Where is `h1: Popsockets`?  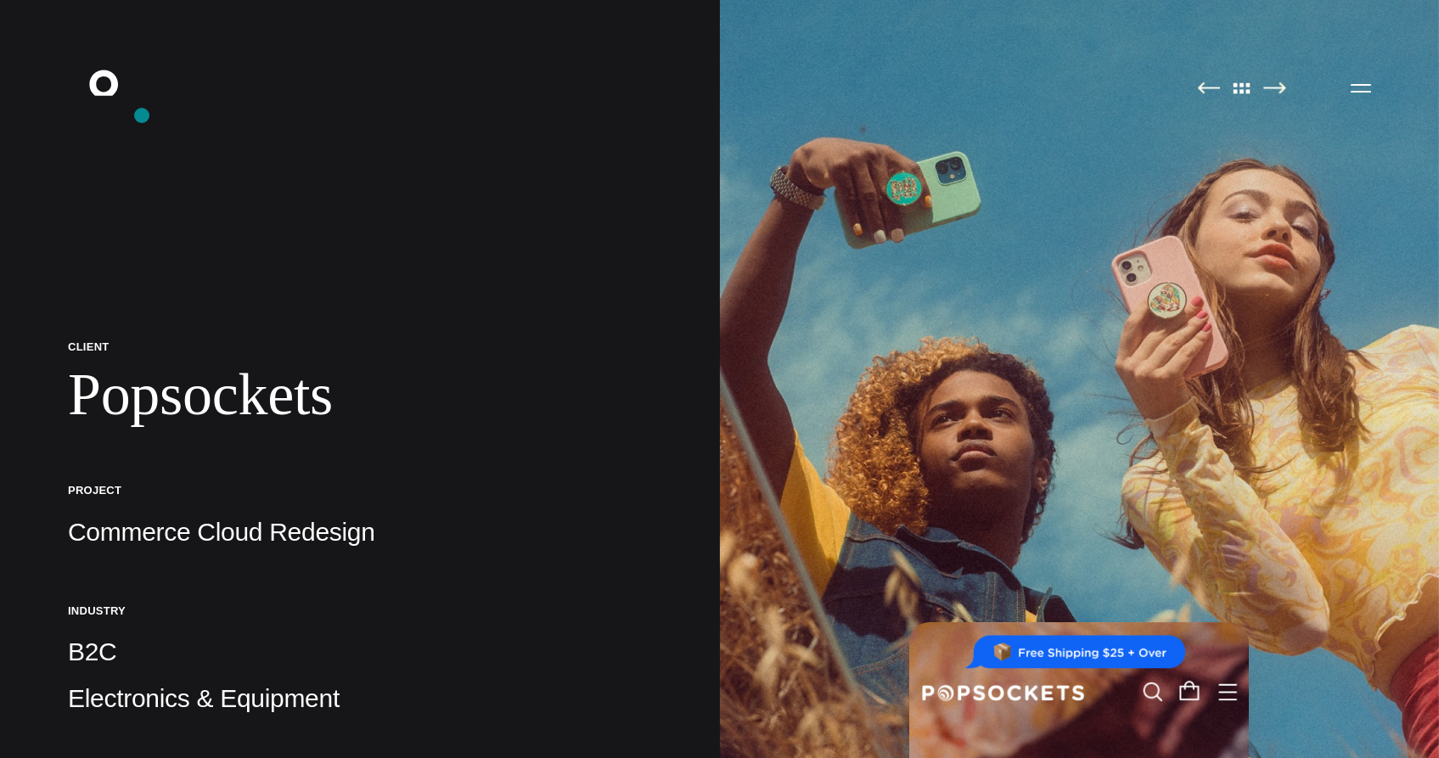 h1: Popsockets is located at coordinates (360, 395).